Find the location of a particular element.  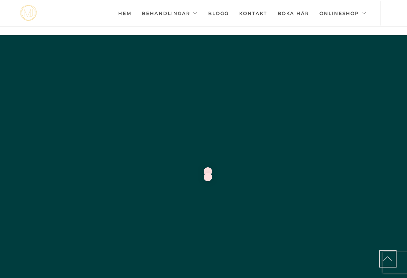

a: Kontakt is located at coordinates (253, 13).